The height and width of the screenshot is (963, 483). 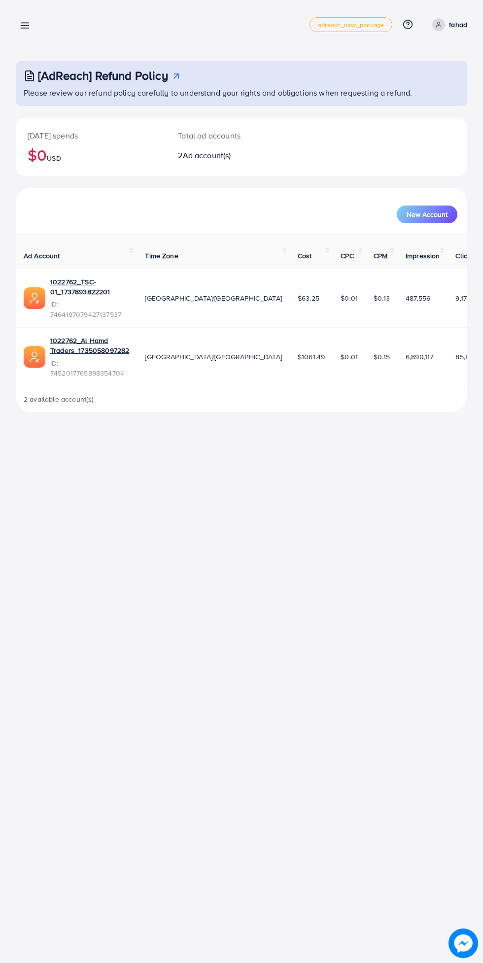 I want to click on span: 487,556, so click(x=418, y=298).